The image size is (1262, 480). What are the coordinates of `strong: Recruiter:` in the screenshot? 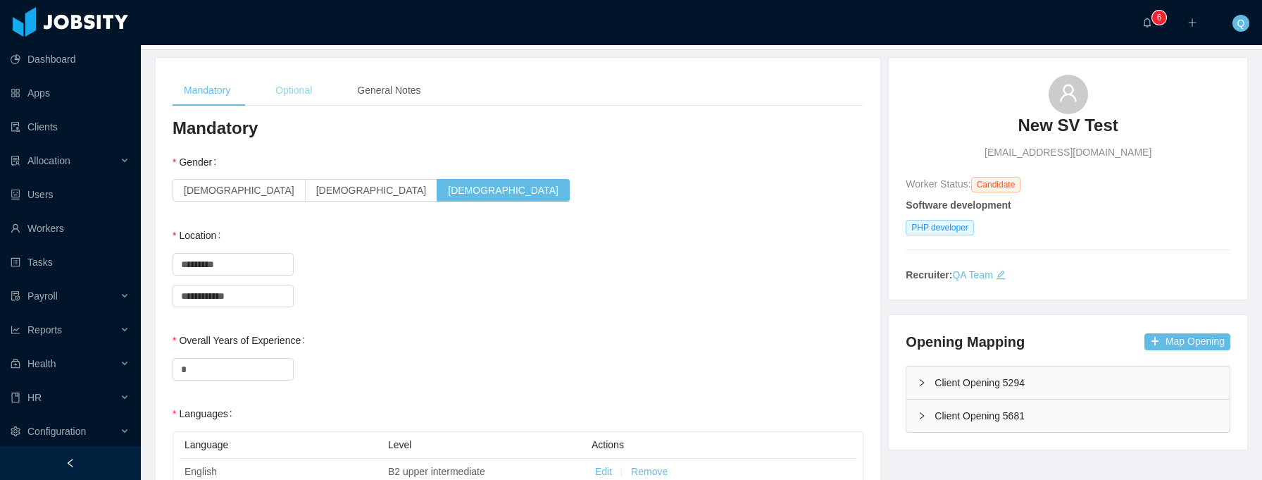 It's located at (929, 275).